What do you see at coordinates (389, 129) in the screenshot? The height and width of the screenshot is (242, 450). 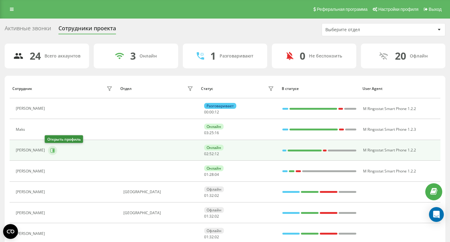 I see `span: M Ringostat Smart Phone 1.2.3` at bounding box center [389, 129].